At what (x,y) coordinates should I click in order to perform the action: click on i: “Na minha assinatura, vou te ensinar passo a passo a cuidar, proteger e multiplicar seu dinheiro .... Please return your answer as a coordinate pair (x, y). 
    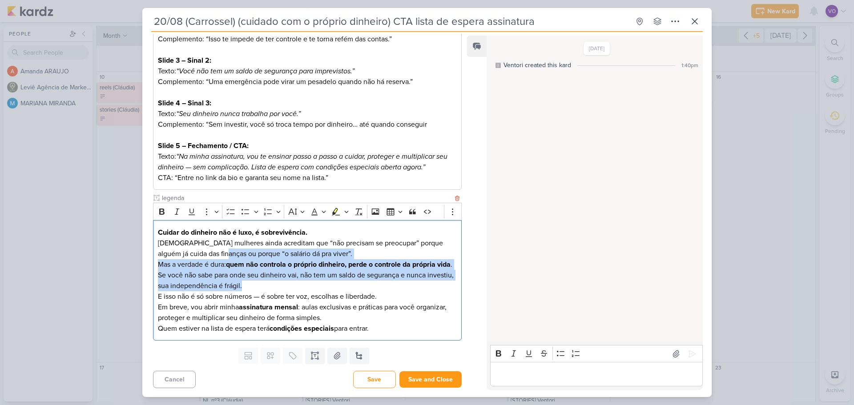
    Looking at the image, I should click on (302, 162).